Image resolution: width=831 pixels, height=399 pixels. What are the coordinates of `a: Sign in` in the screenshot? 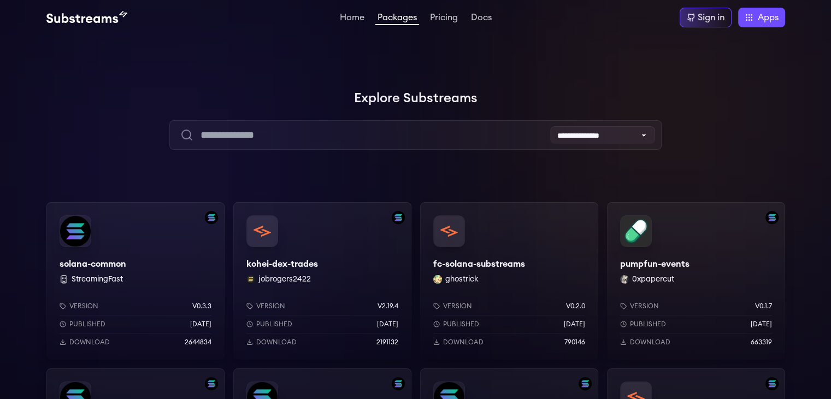 It's located at (705, 17).